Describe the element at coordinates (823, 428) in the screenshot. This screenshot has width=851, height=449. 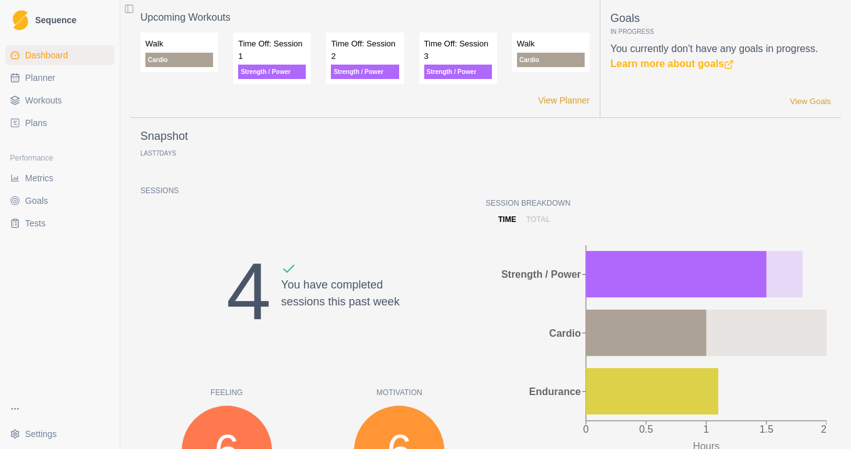
I see `tspan: 2` at that location.